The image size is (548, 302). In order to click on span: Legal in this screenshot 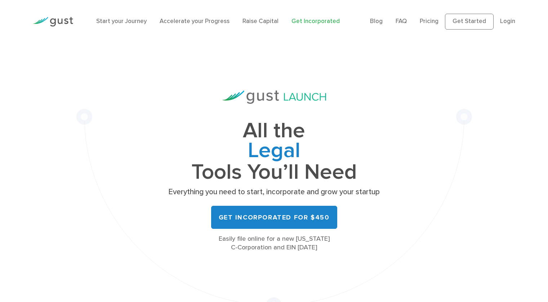, I will do `click(274, 152)`.